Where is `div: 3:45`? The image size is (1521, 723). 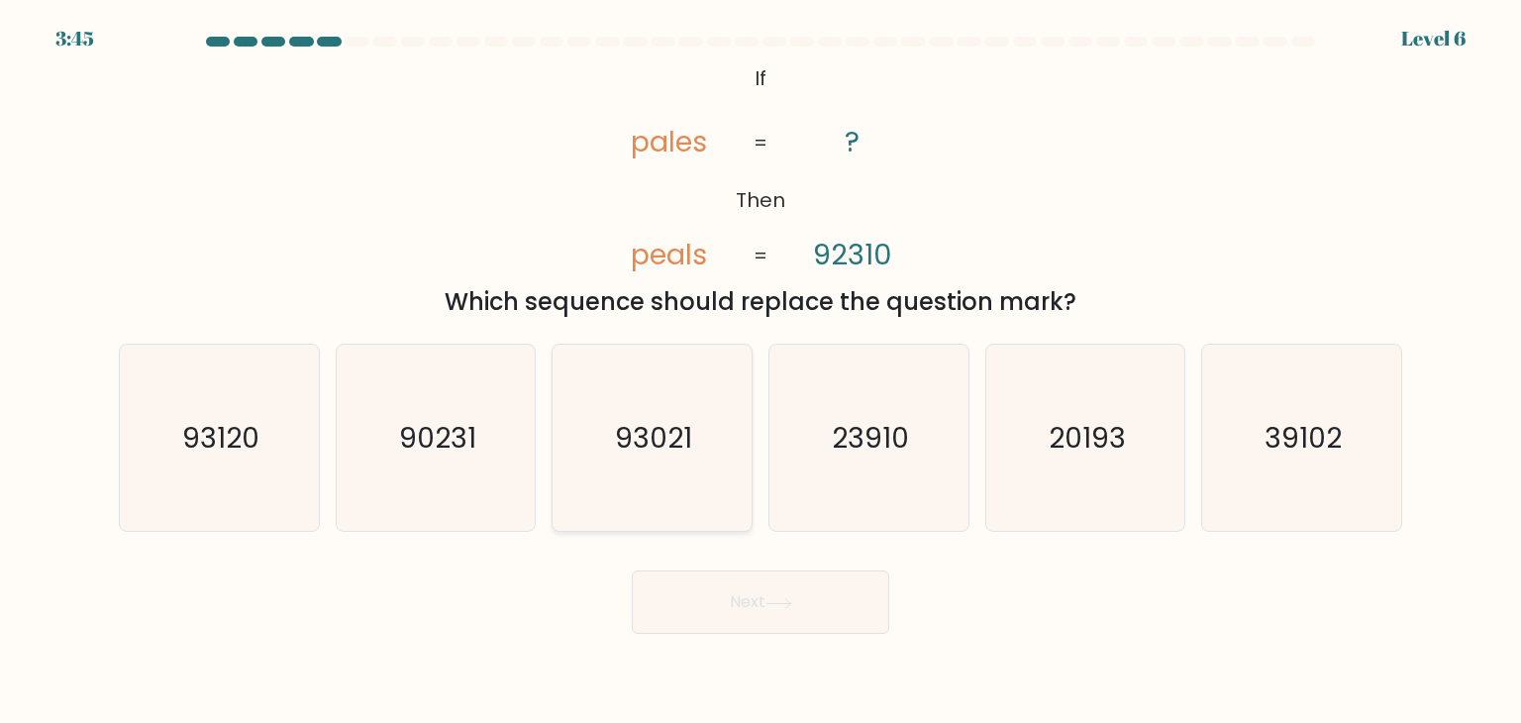
div: 3:45 is located at coordinates (74, 39).